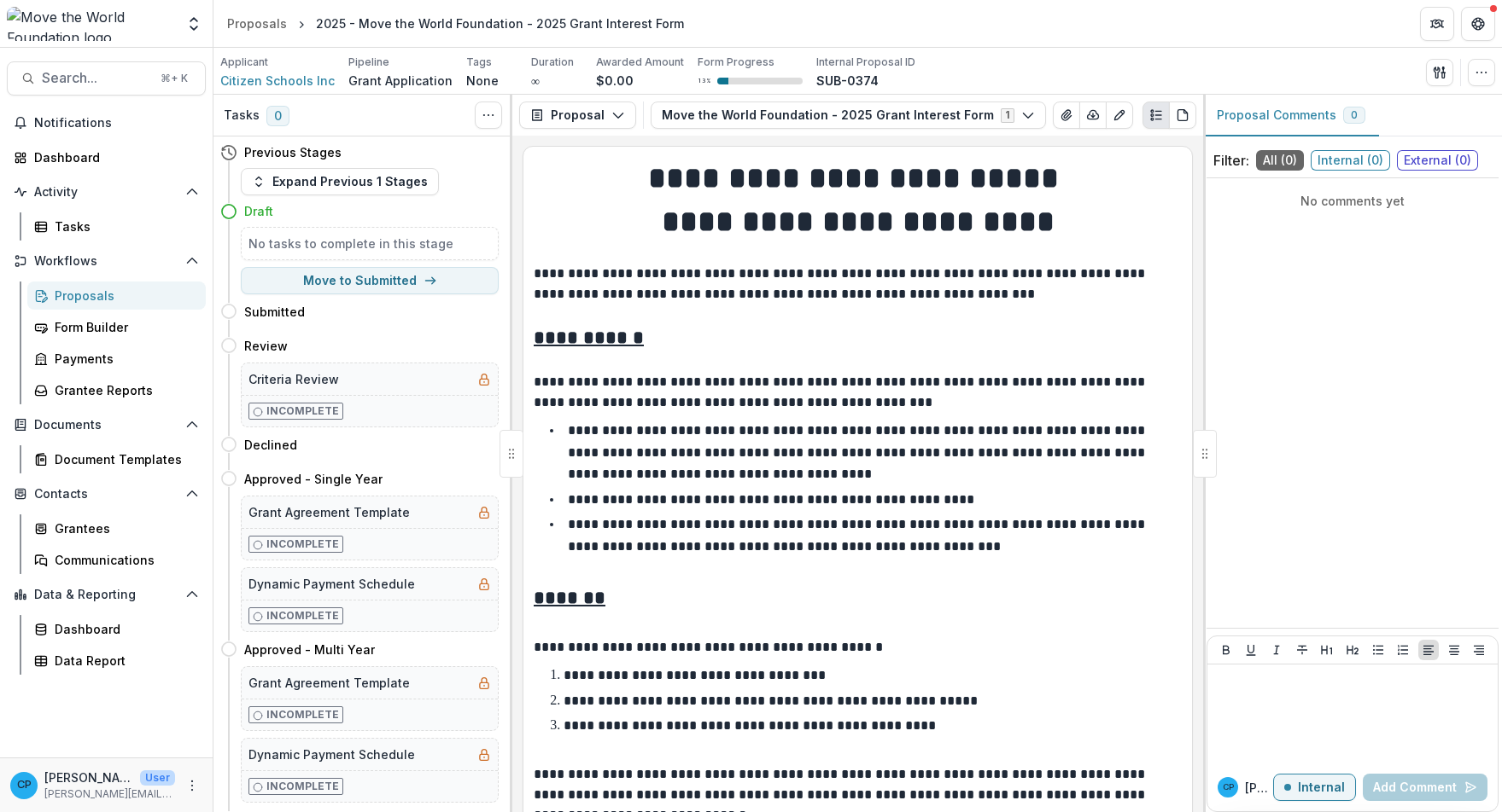 The height and width of the screenshot is (812, 1502). What do you see at coordinates (1119, 115) in the screenshot?
I see `button: Edit as form` at bounding box center [1119, 115].